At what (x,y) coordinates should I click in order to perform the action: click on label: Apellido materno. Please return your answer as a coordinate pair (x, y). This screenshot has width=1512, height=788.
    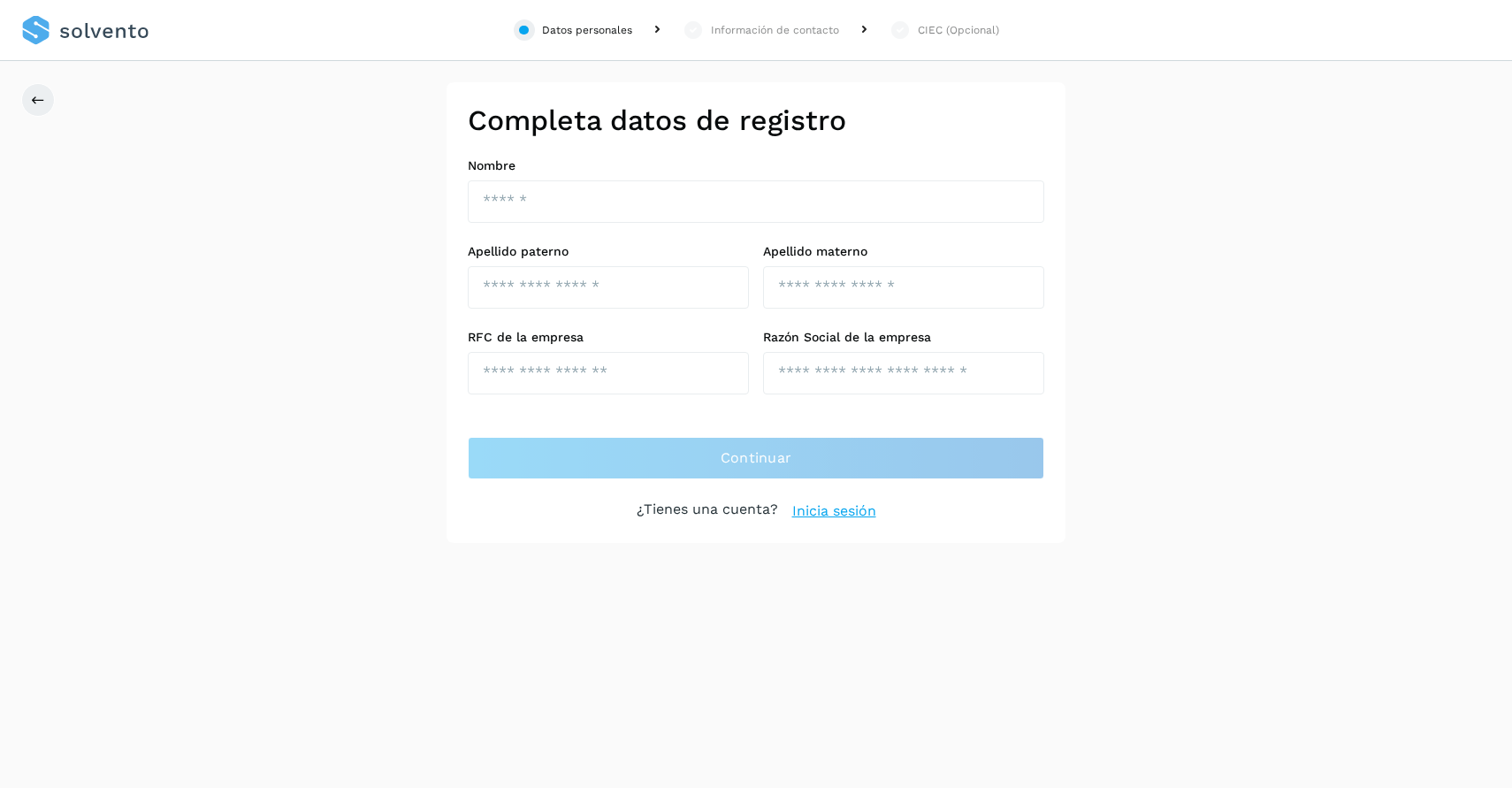
    Looking at the image, I should click on (904, 251).